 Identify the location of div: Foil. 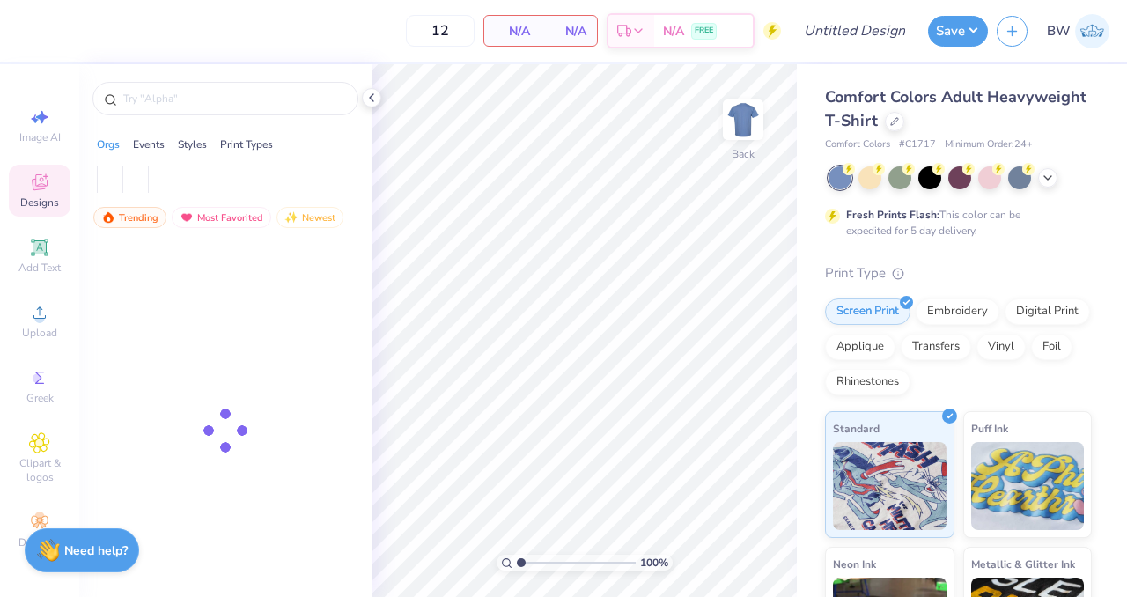
(1052, 347).